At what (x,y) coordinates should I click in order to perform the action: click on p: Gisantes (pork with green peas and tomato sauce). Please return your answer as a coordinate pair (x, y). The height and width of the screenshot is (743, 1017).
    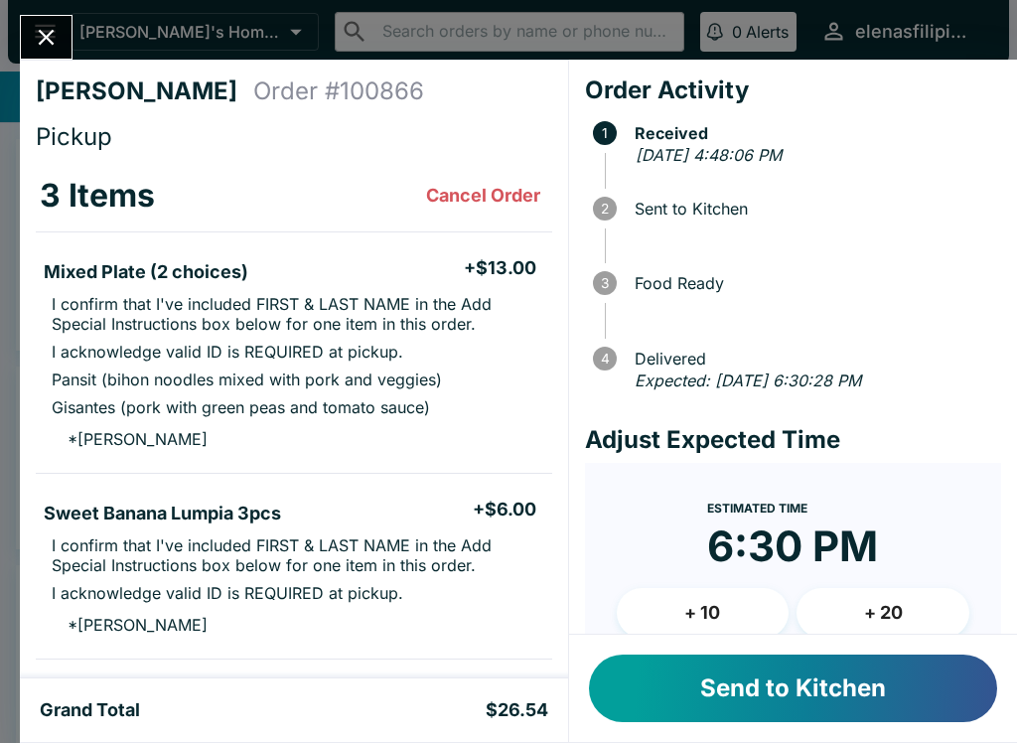
    Looking at the image, I should click on (240, 407).